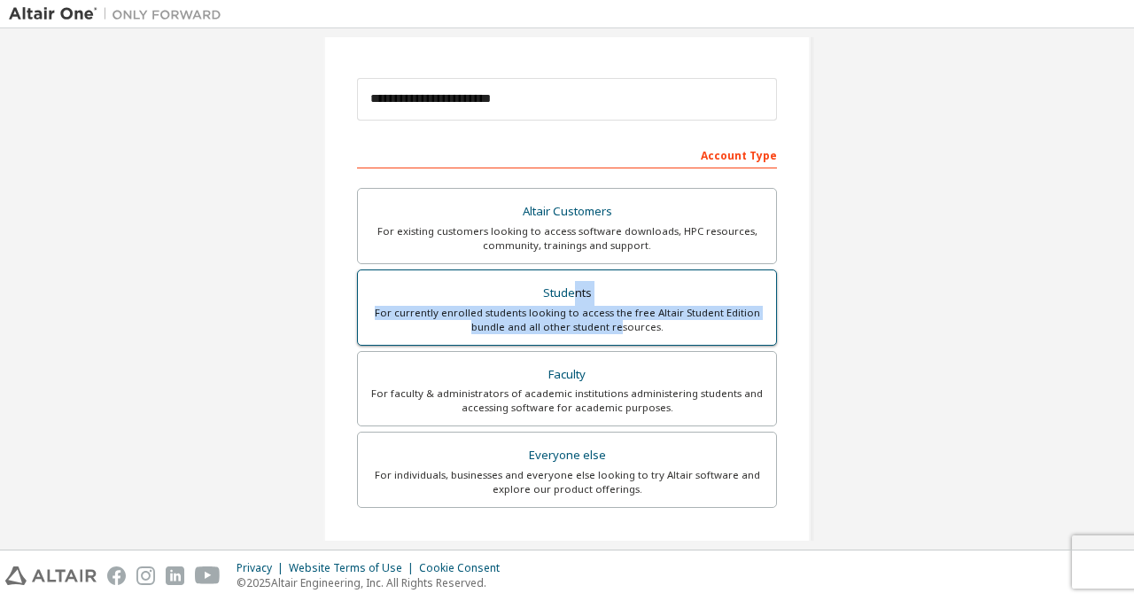 This screenshot has height=601, width=1134. Describe the element at coordinates (262, 568) in the screenshot. I see `div: Privacy` at that location.